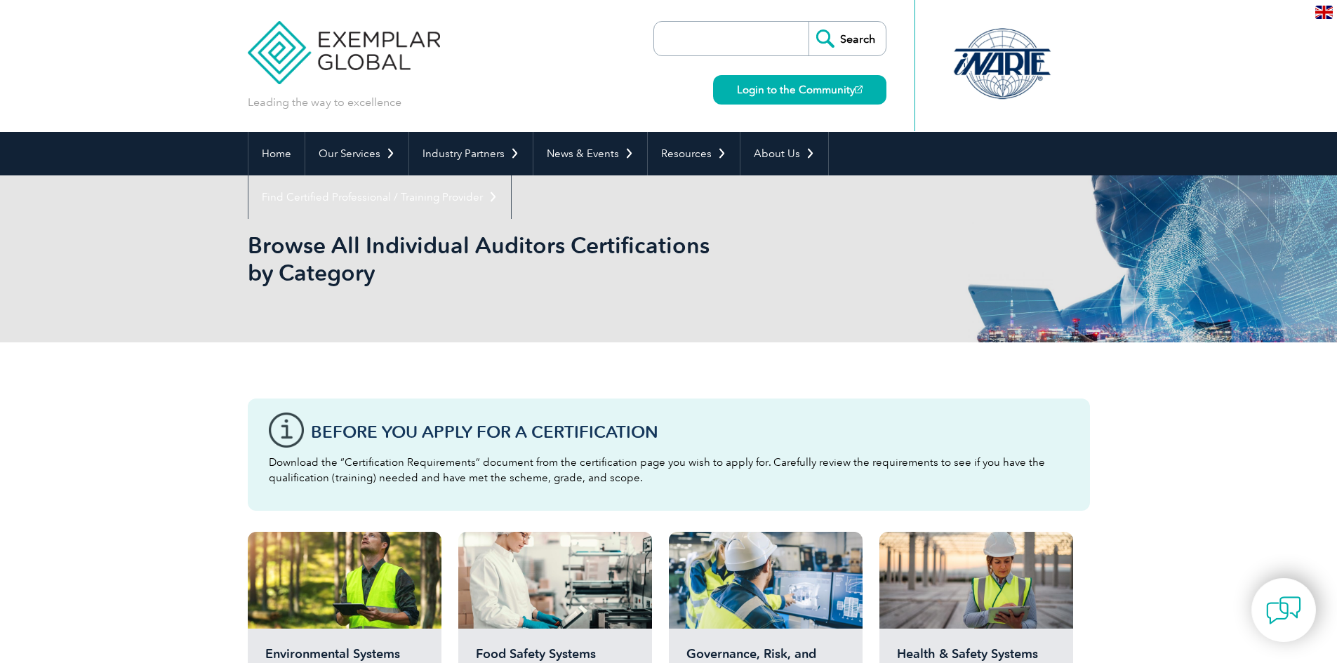 This screenshot has width=1337, height=663. I want to click on img: en, so click(1323, 12).